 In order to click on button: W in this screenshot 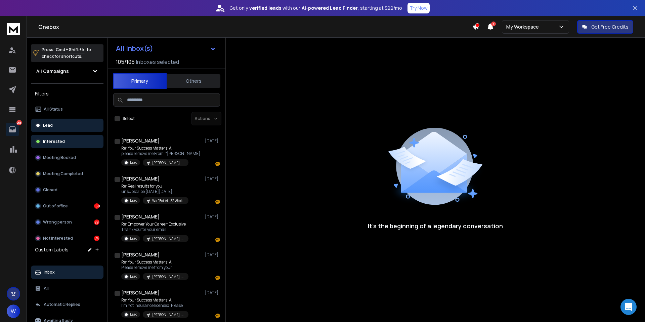, I will do `click(13, 311)`.